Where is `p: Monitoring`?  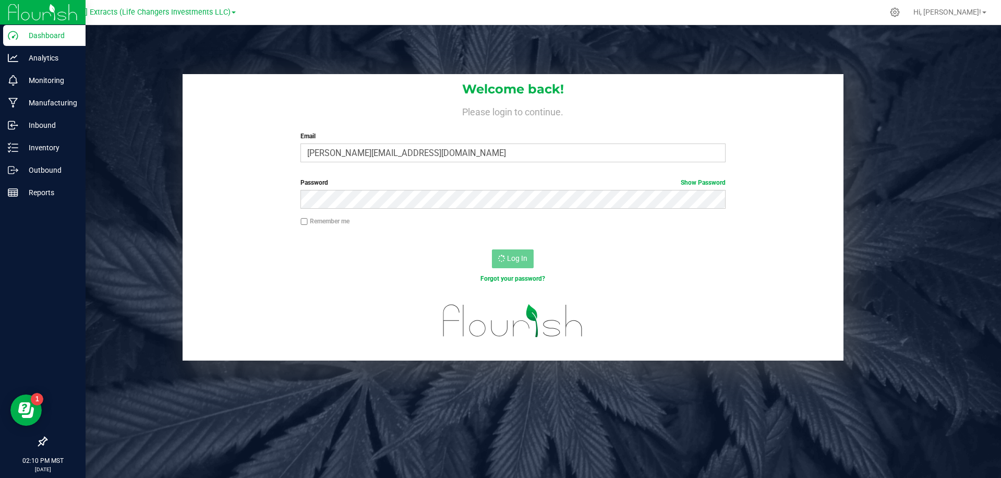
p: Monitoring is located at coordinates (50, 80).